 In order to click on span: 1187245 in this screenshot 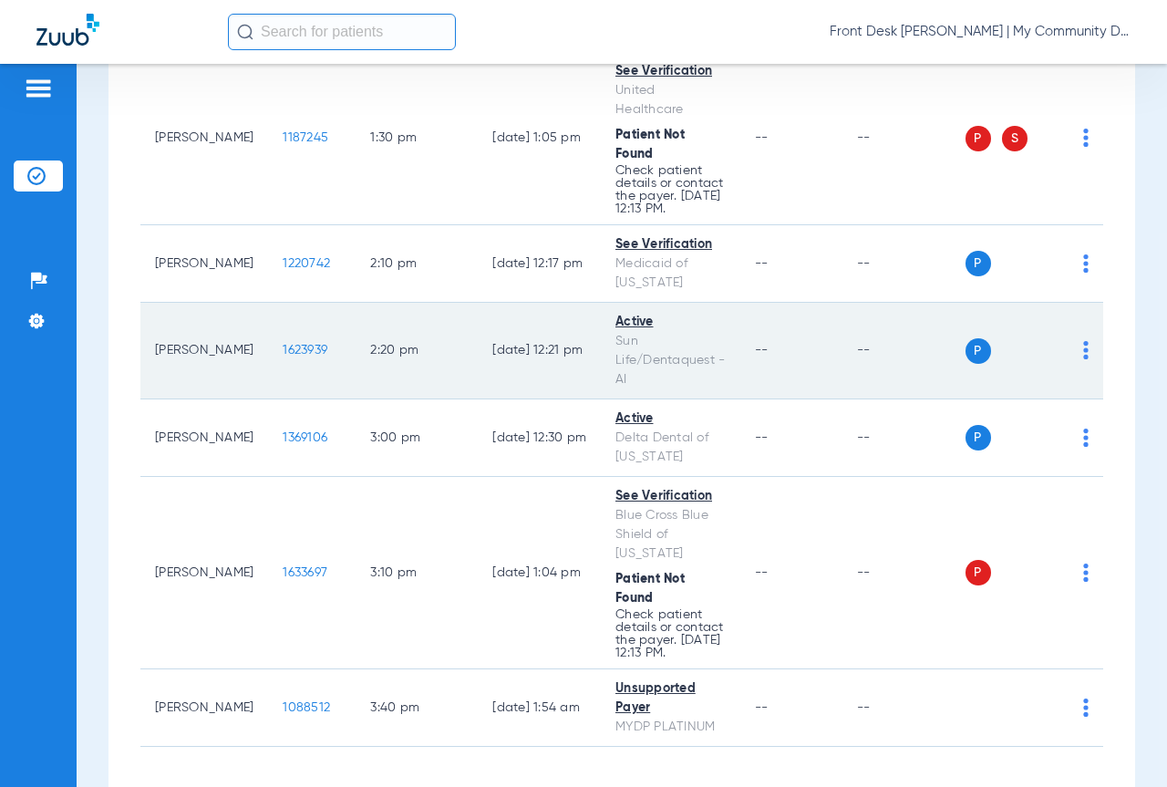, I will do `click(306, 138)`.